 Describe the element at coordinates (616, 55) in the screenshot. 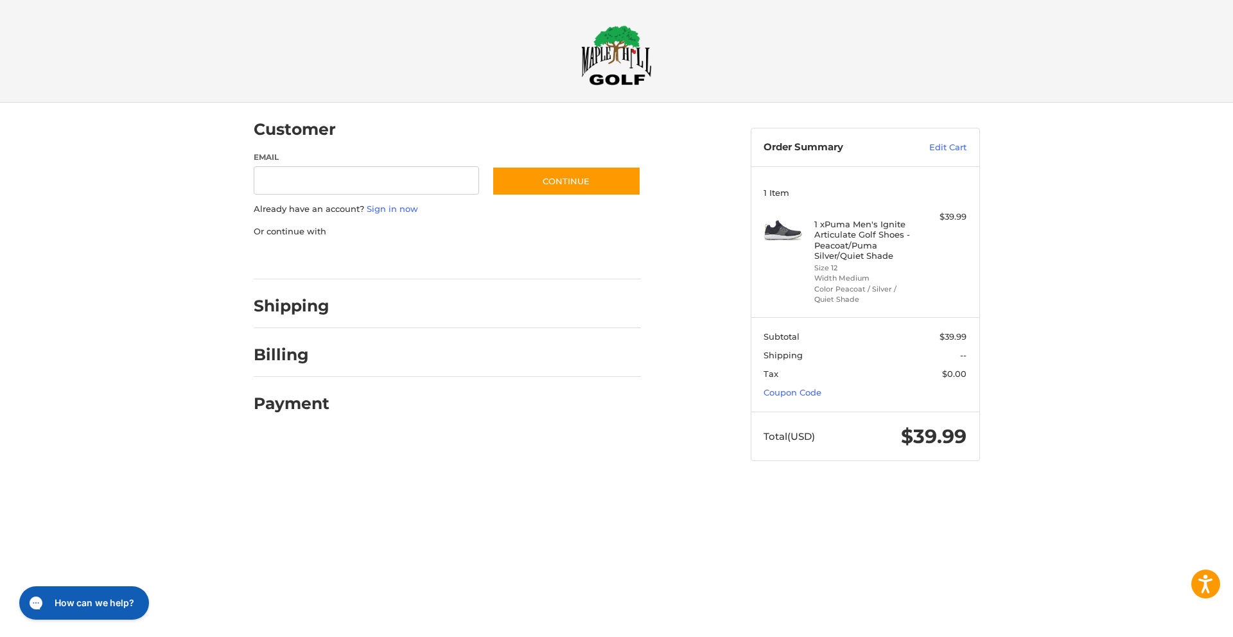

I see `img: Maple Hill Golf` at that location.